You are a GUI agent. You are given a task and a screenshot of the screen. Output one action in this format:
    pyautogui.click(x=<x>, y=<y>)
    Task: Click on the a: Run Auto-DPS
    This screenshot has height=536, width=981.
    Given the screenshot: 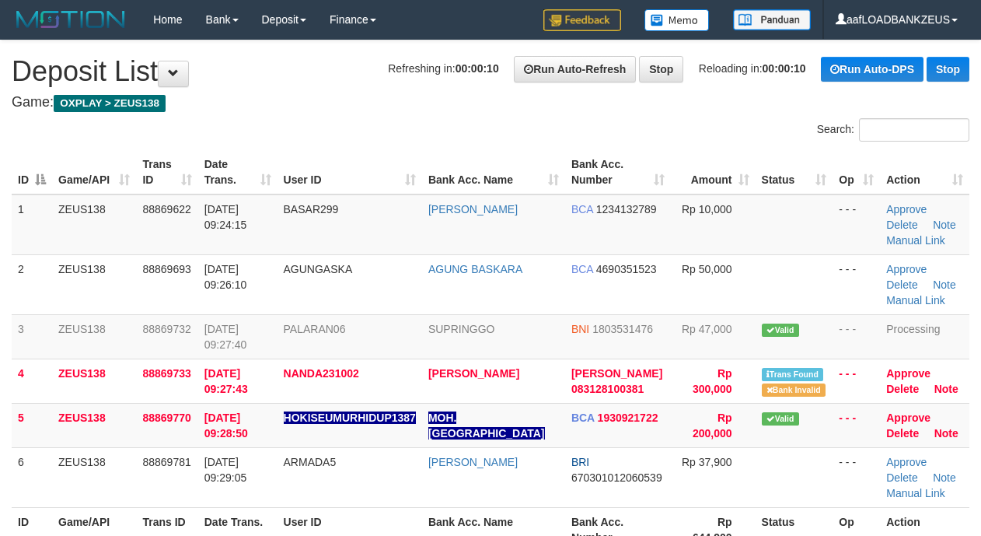 What is the action you would take?
    pyautogui.click(x=873, y=69)
    